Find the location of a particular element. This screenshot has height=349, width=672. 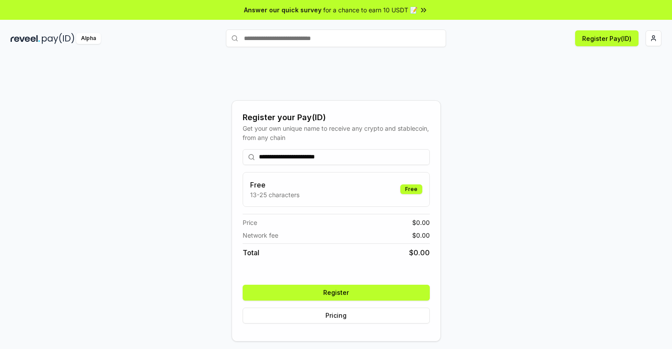

span: Price is located at coordinates (250, 222).